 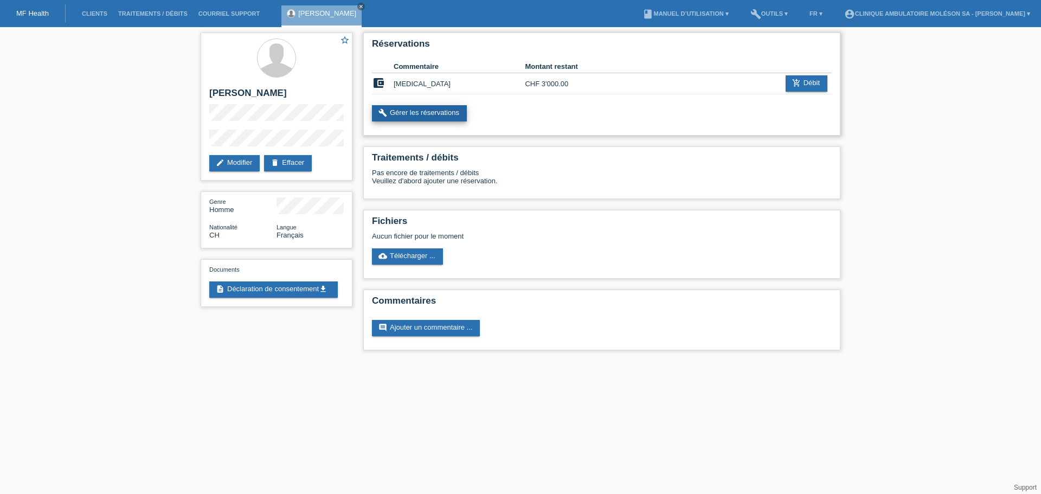 I want to click on a: cloud_uploadTélécharger ..., so click(x=407, y=256).